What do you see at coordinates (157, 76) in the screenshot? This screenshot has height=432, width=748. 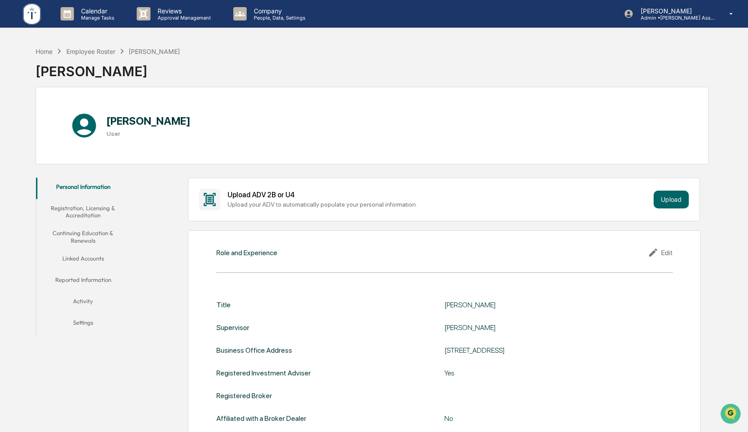 I see `button: Start new chat` at bounding box center [157, 76].